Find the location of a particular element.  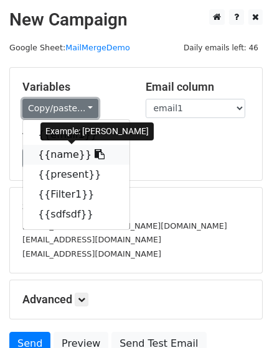

h2: New Campaign is located at coordinates (136, 20).